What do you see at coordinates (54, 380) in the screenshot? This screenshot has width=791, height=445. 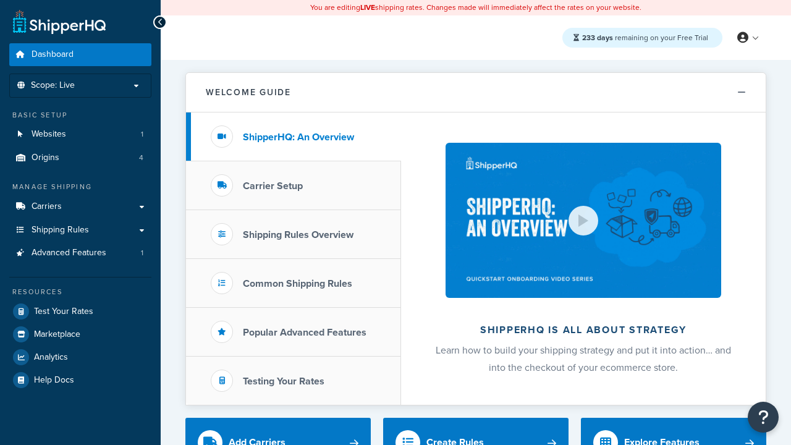 I see `span: Help Docs` at bounding box center [54, 380].